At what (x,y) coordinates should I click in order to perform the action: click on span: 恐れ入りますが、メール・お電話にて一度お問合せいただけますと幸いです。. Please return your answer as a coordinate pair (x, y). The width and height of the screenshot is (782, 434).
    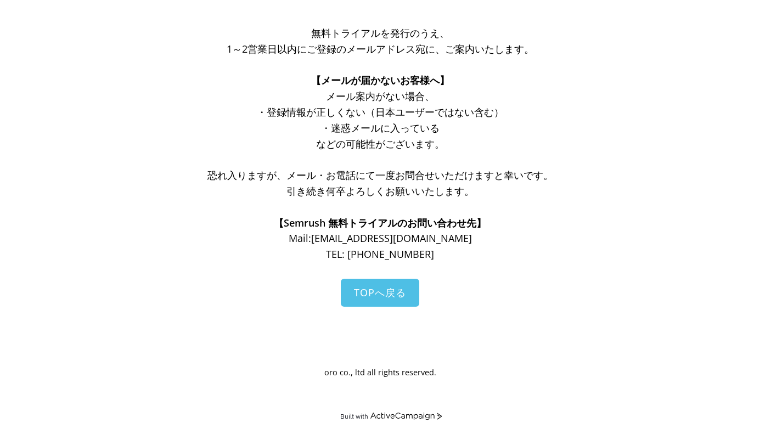
    Looking at the image, I should click on (380, 175).